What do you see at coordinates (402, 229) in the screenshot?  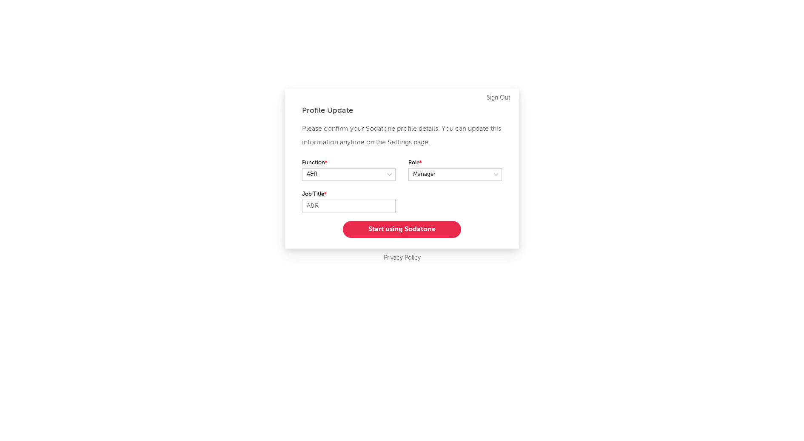 I see `button: Start using Sodatone` at bounding box center [402, 229].